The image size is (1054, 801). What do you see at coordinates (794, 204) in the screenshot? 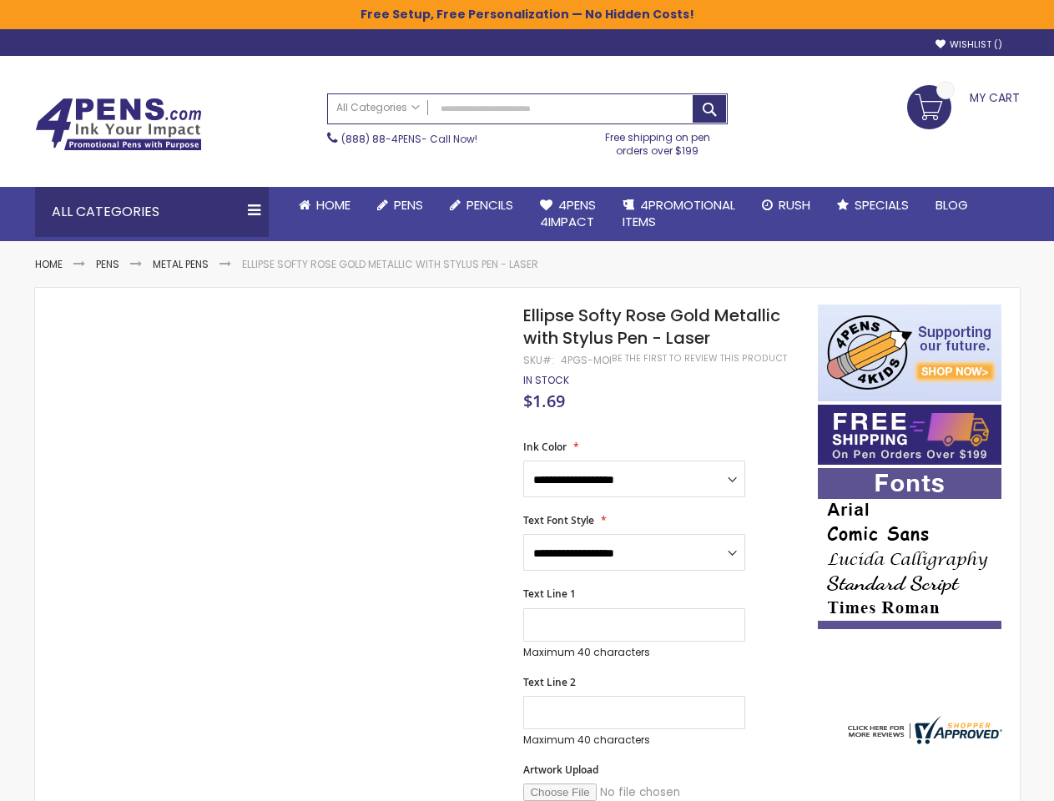
I see `span: Rush` at bounding box center [794, 204].